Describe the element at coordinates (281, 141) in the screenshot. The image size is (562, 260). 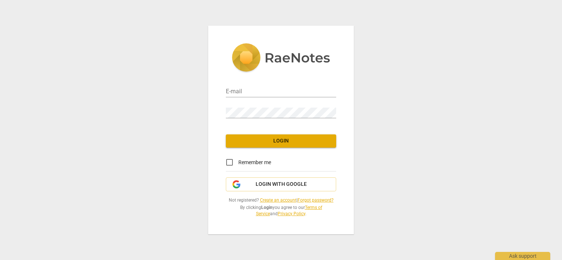
I see `button: Login` at that location.